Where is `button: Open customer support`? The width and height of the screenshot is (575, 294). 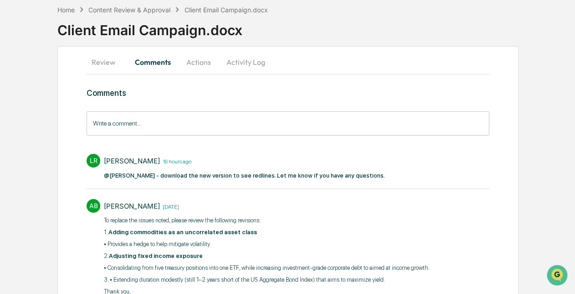 button: Open customer support is located at coordinates (11, 11).